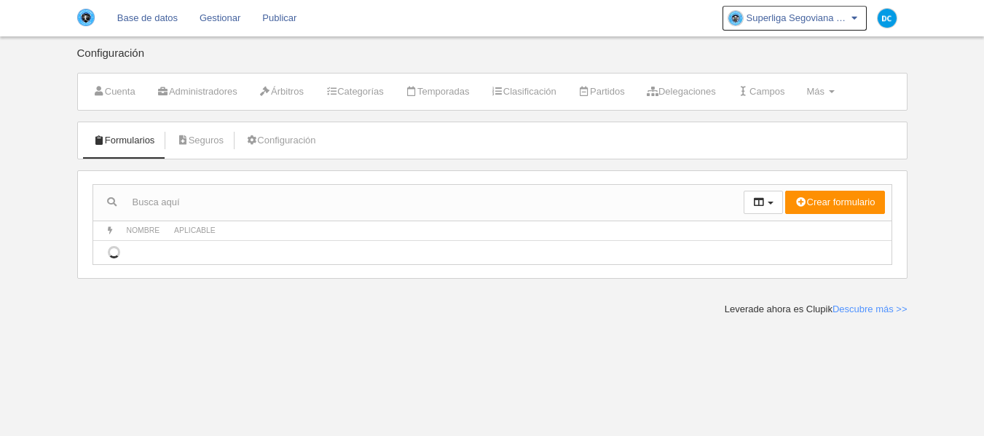 Image resolution: width=984 pixels, height=436 pixels. Describe the element at coordinates (761, 92) in the screenshot. I see `a: Campos` at that location.